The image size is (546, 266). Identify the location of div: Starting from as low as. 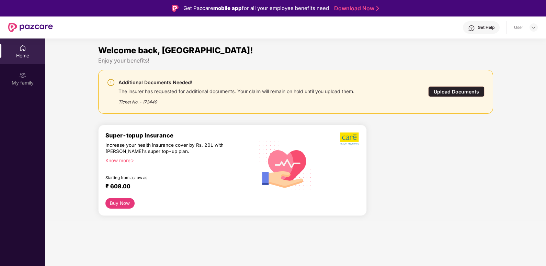
(165, 178).